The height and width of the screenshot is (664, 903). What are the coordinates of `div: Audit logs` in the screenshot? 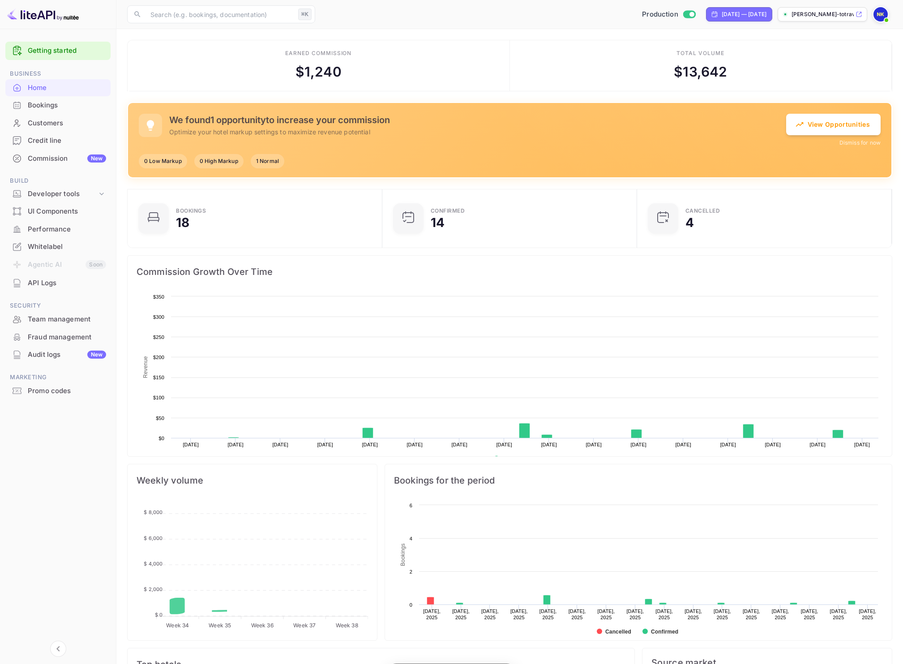 It's located at (67, 354).